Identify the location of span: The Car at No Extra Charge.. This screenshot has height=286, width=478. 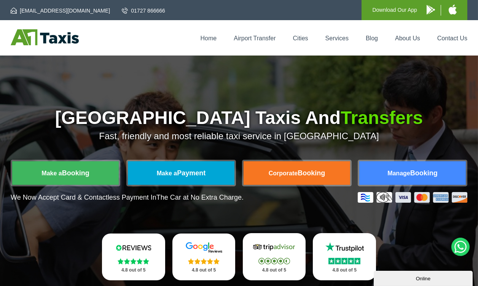
(200, 198).